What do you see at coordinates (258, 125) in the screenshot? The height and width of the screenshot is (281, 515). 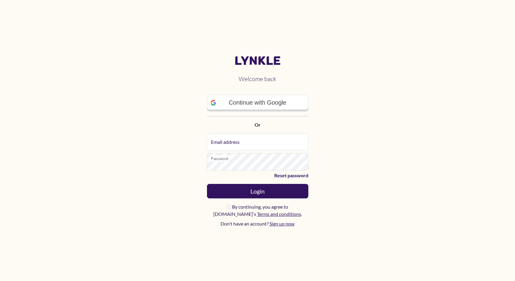 I see `strong: Or` at bounding box center [258, 125].